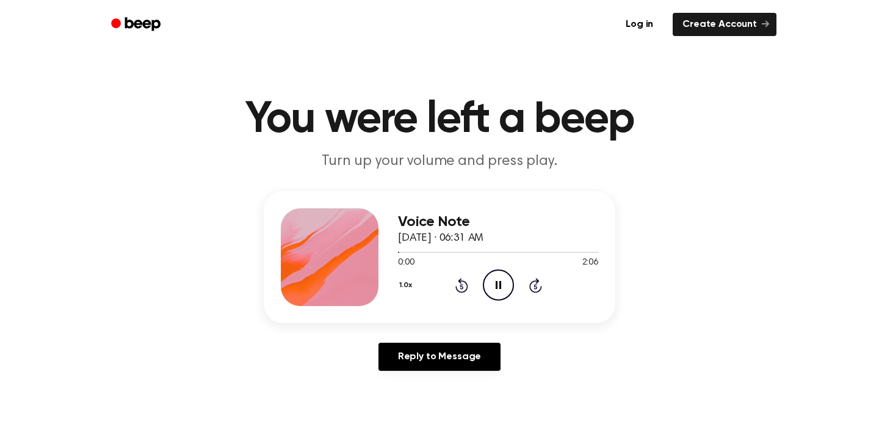  I want to click on p: Turn up your volume and press play., so click(440, 161).